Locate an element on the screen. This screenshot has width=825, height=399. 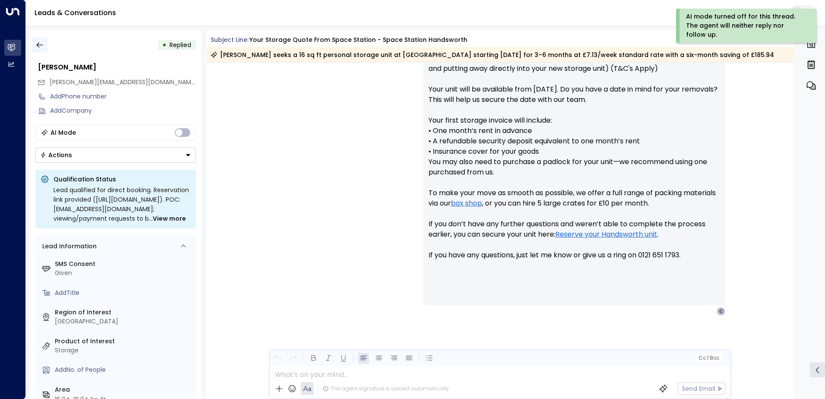
div: AddCompany is located at coordinates (123, 111).